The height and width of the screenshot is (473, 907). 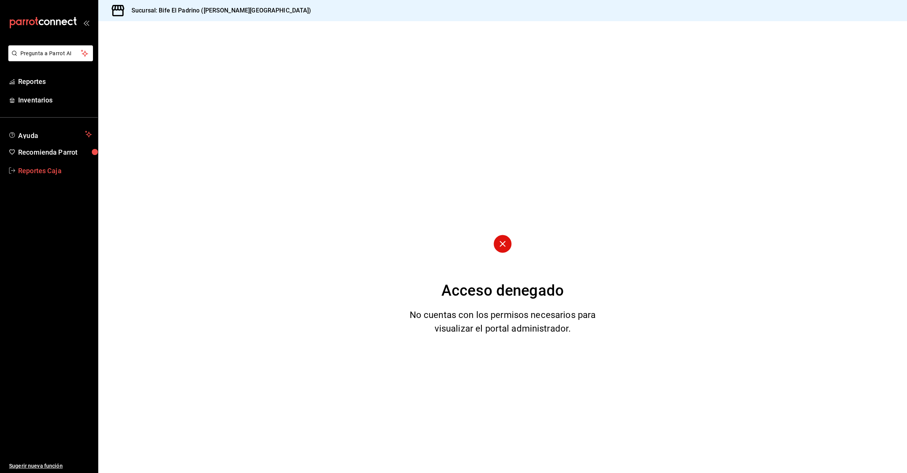 What do you see at coordinates (55, 81) in the screenshot?
I see `span: Reportes` at bounding box center [55, 81].